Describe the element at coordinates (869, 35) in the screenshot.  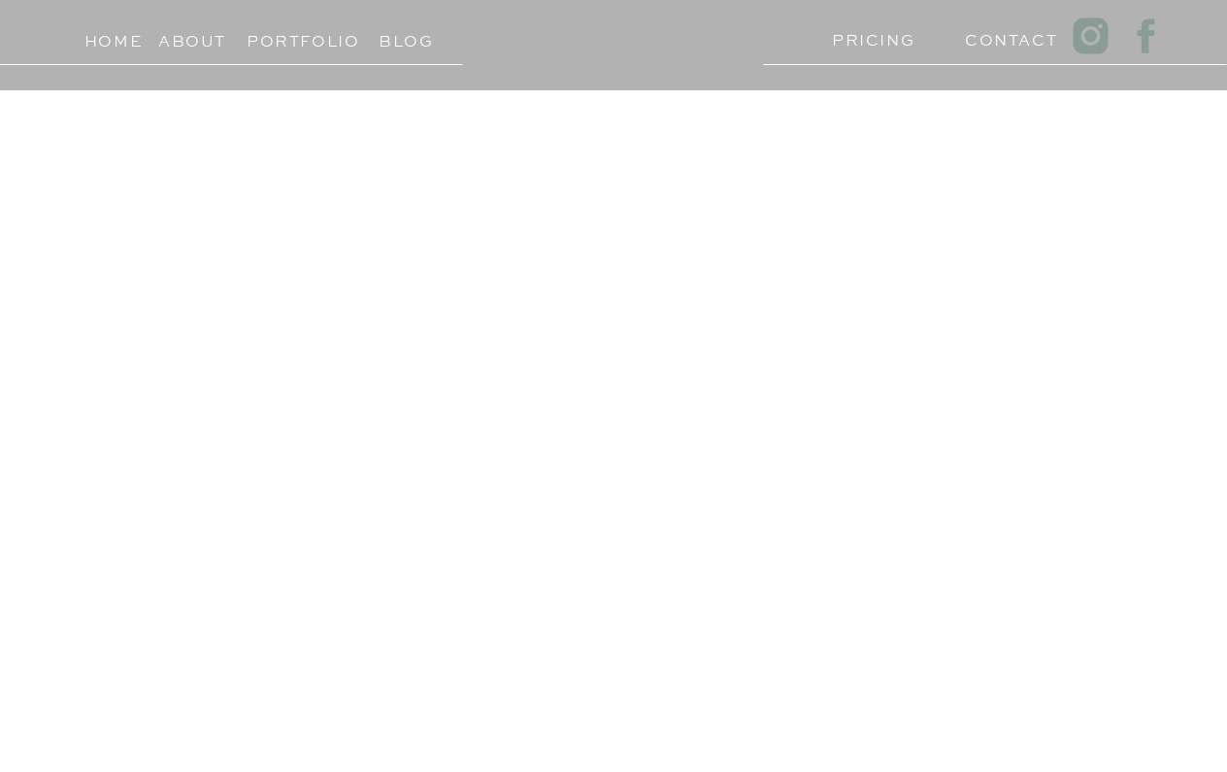
I see `a: PRICING` at that location.